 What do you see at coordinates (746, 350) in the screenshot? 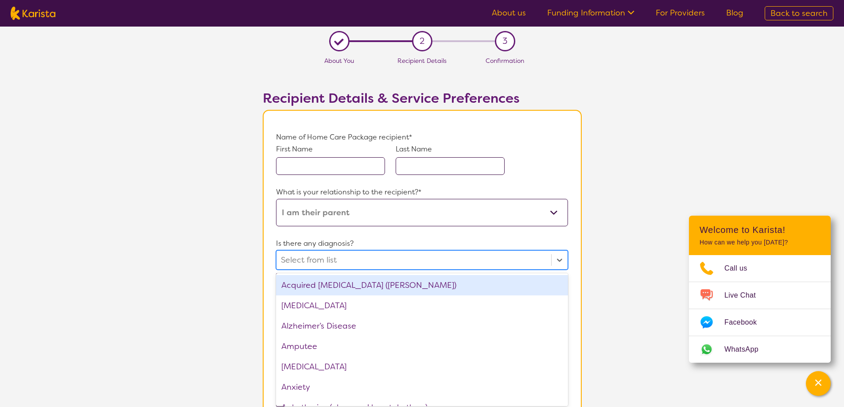
I see `span: WhatsApp` at bounding box center [746, 350].